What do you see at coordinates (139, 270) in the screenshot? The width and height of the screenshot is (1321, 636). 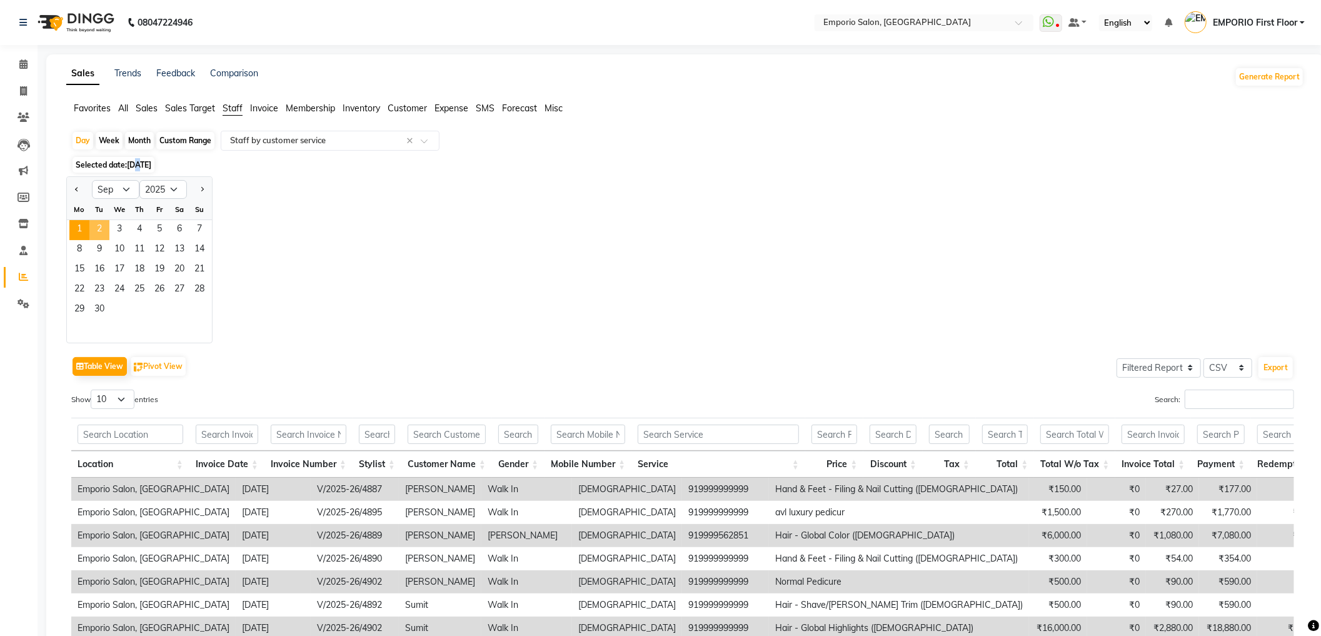 I see `span: 18` at bounding box center [139, 270].